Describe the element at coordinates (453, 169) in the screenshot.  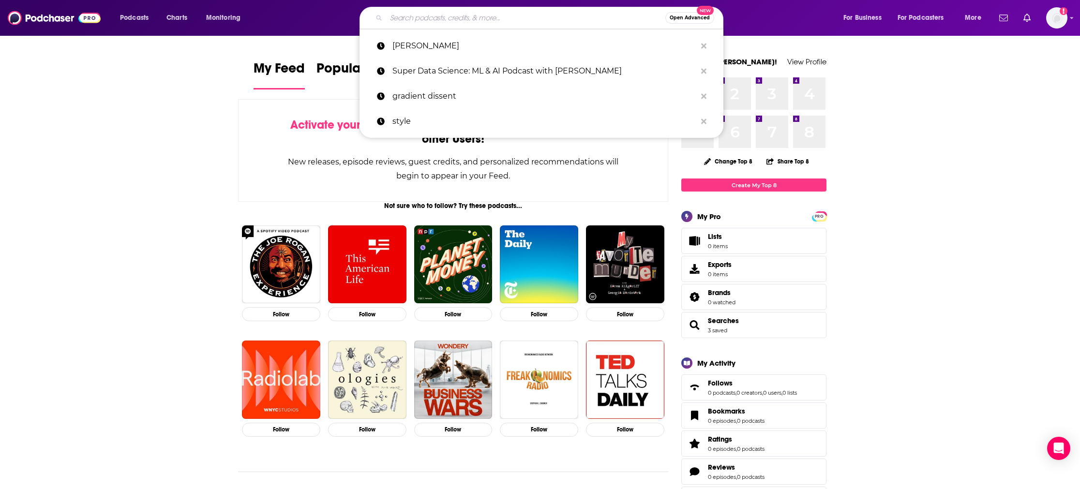
I see `div: New releases, episode reviews, guest credits, and personalized recommendations will begin to appe...` at that location.